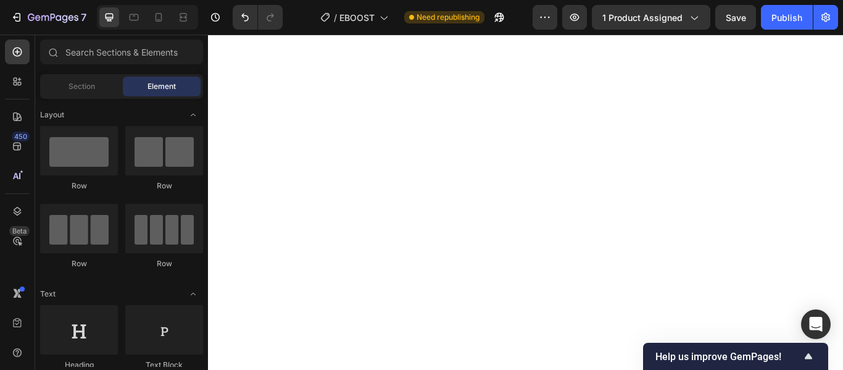 Image resolution: width=843 pixels, height=370 pixels. Describe the element at coordinates (19, 231) in the screenshot. I see `div: Beta` at that location.